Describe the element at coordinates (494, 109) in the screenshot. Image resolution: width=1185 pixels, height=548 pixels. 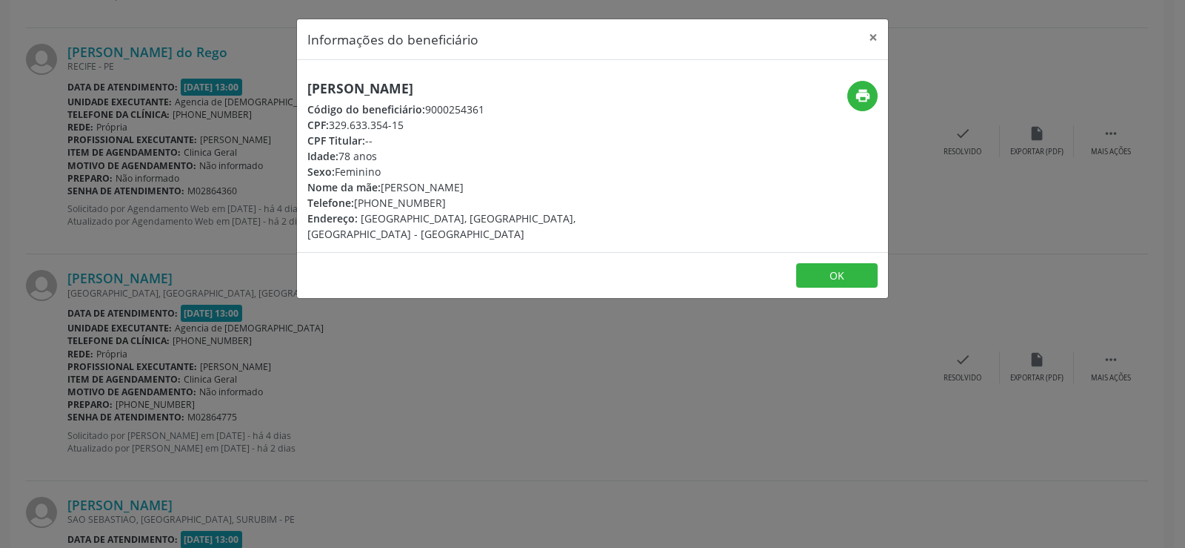
I see `div: 9000254361` at that location.